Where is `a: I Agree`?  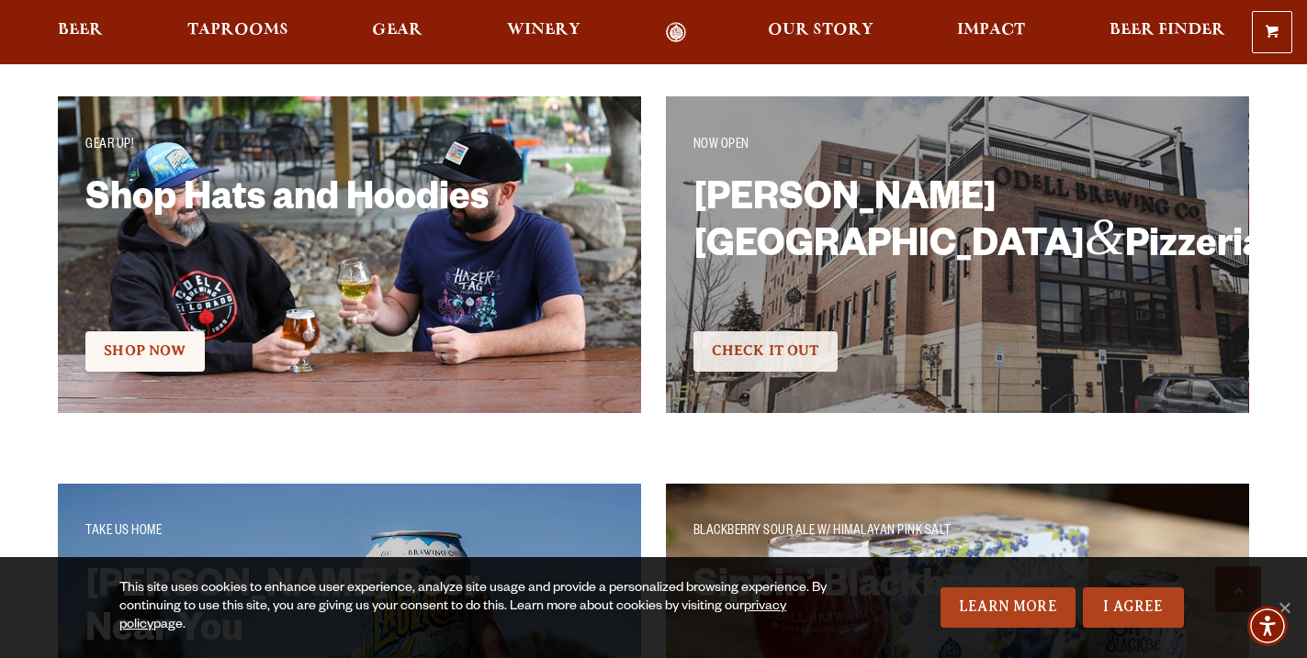 a: I Agree is located at coordinates (1133, 608).